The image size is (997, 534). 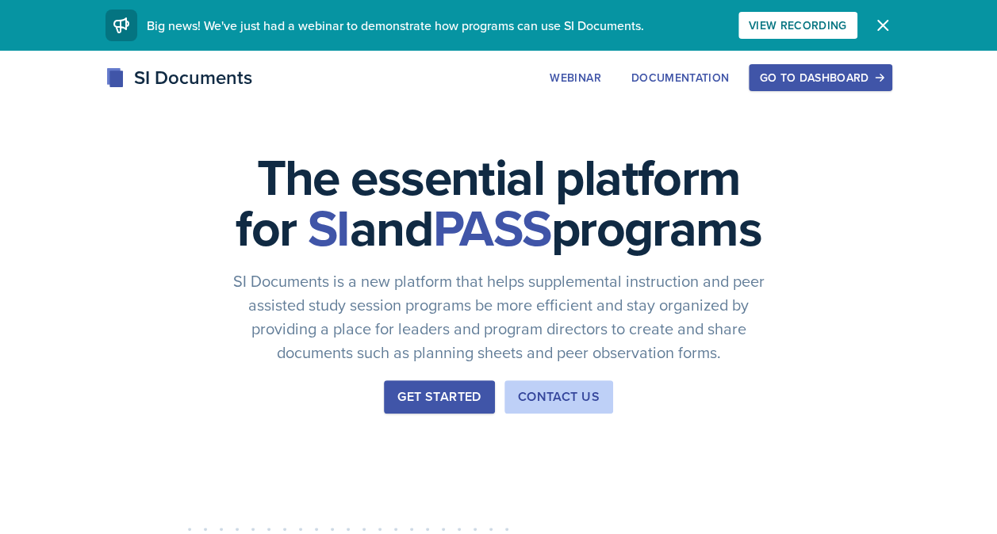 What do you see at coordinates (798, 25) in the screenshot?
I see `button: View Recording` at bounding box center [798, 25].